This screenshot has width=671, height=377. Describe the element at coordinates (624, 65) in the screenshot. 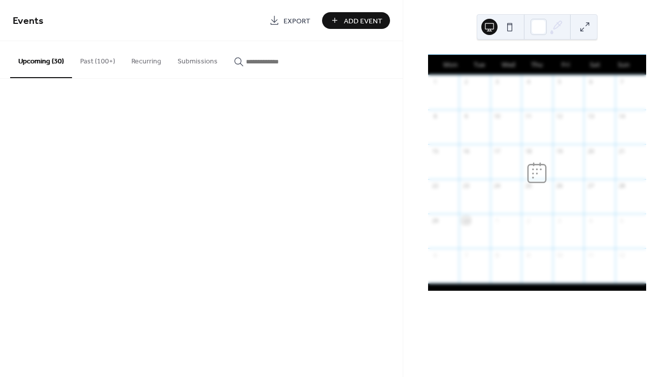

I see `div: Sun` at that location.